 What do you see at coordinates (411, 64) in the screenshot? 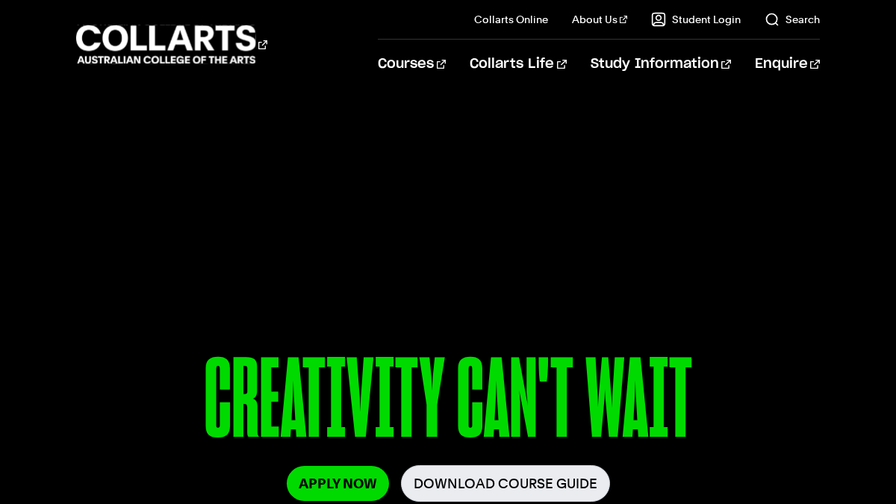
I see `a: Courses` at bounding box center [411, 64].